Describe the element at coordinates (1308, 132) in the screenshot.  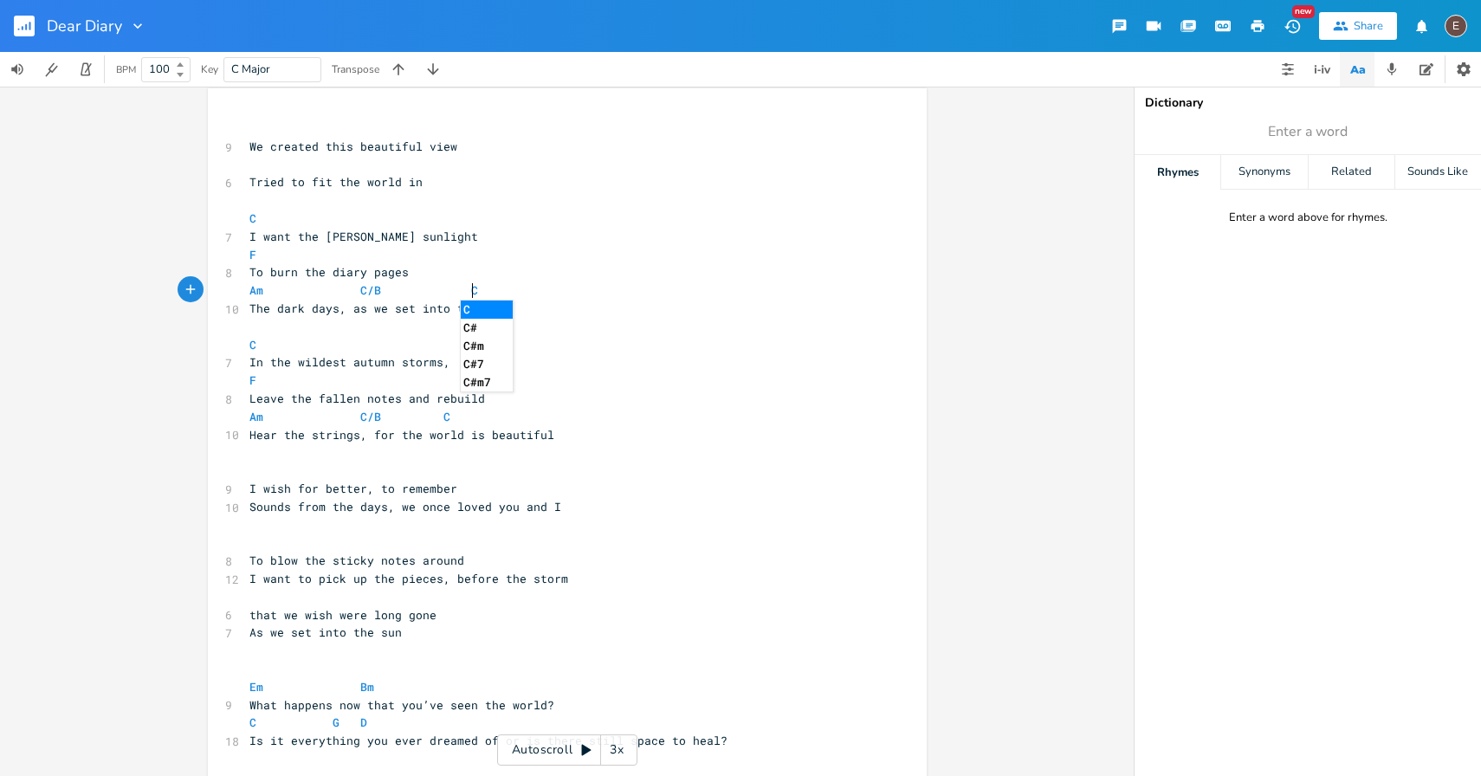
I see `span: Enter a word` at that location.